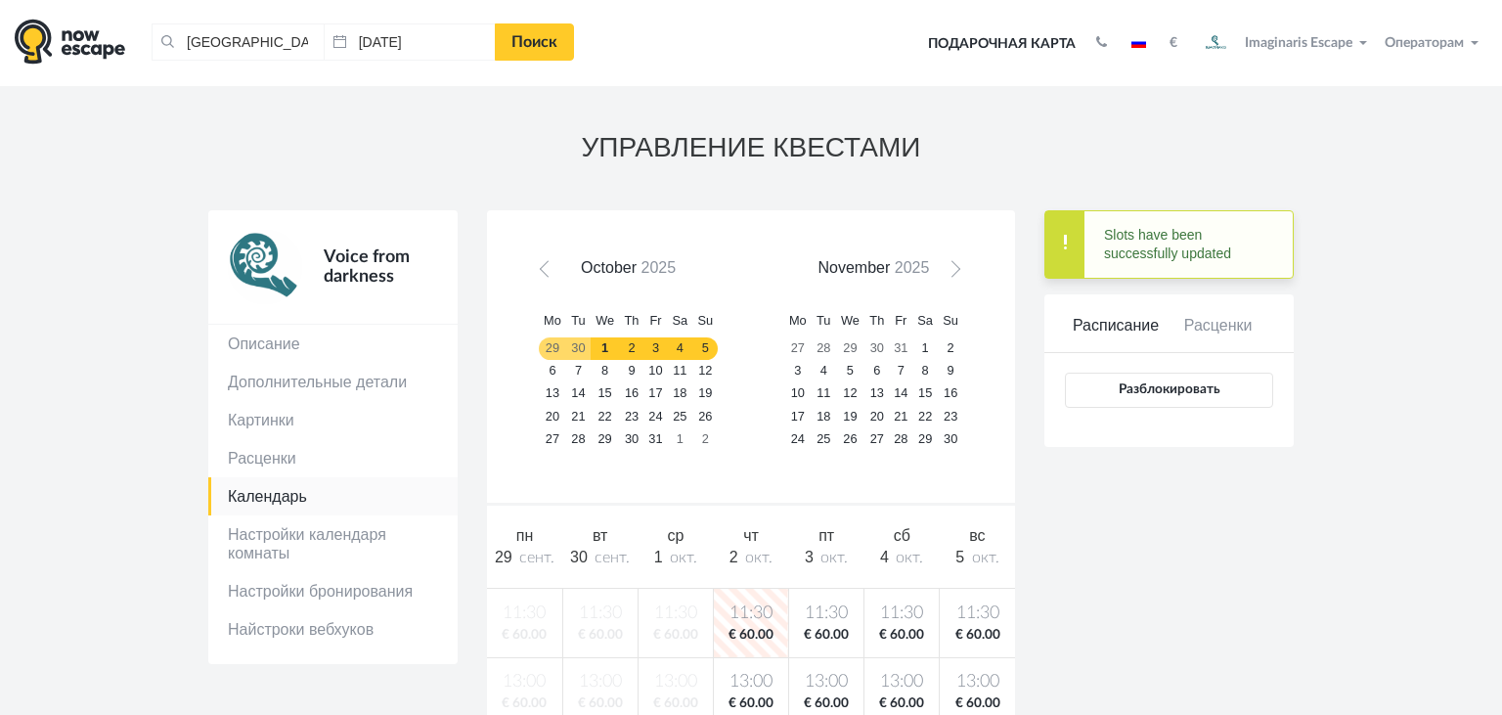 The height and width of the screenshot is (715, 1502). What do you see at coordinates (332, 629) in the screenshot?
I see `a: Найстроки вебхуков` at bounding box center [332, 629].